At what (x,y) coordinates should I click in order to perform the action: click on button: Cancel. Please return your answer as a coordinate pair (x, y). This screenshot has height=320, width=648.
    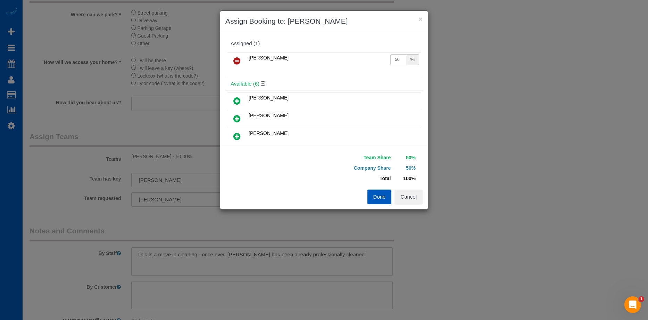
    Looking at the image, I should click on (409, 197).